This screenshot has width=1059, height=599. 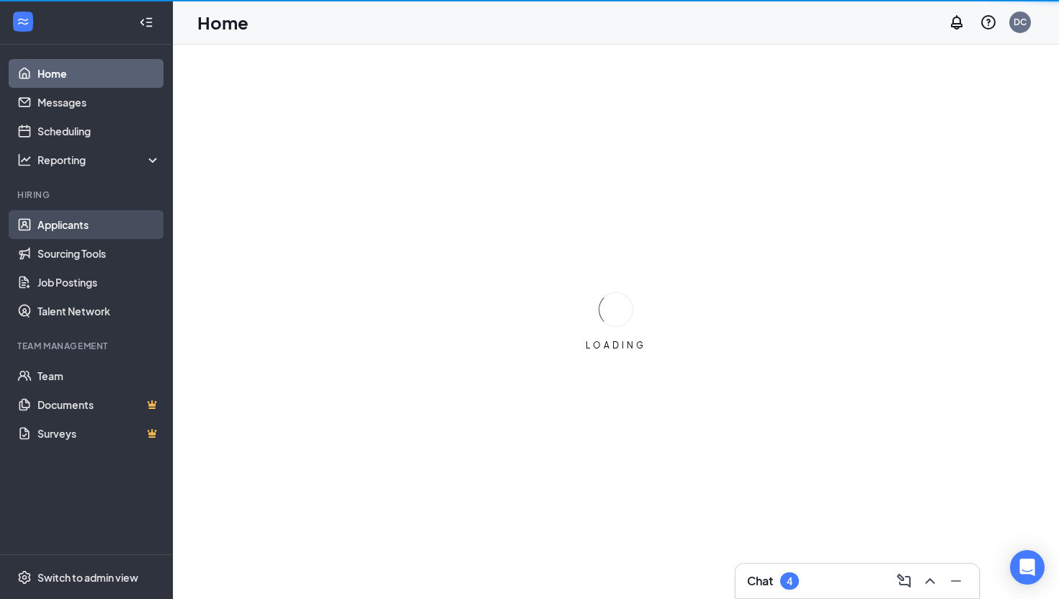 What do you see at coordinates (24, 578) in the screenshot?
I see `svg: Settings` at bounding box center [24, 578].